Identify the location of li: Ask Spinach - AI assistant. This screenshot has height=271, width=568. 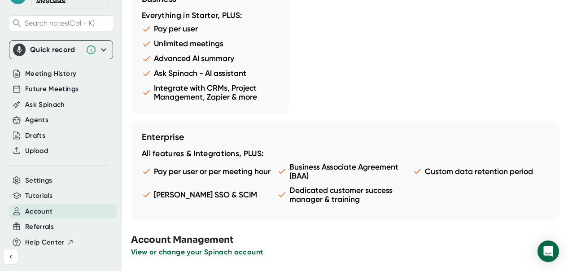
(210, 73).